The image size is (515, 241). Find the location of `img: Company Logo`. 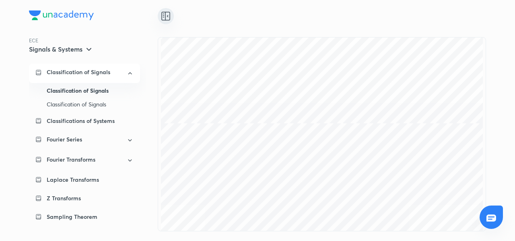

img: Company Logo is located at coordinates (61, 15).